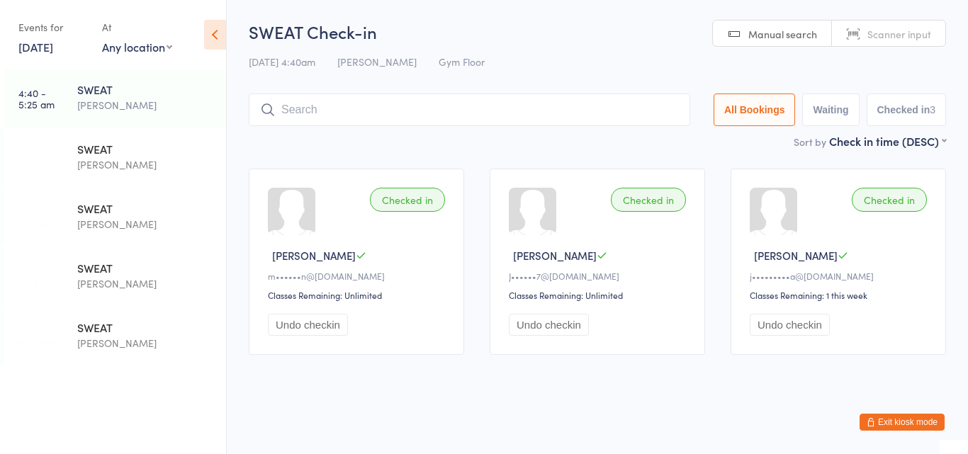 This screenshot has height=454, width=968. Describe the element at coordinates (830, 110) in the screenshot. I see `button: Waiting` at that location.